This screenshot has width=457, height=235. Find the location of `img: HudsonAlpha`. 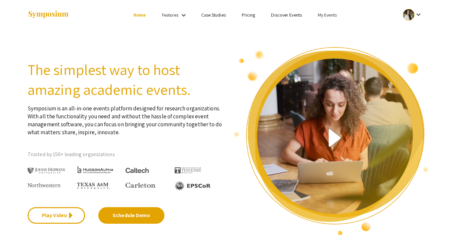

img: HudsonAlpha is located at coordinates (95, 170).